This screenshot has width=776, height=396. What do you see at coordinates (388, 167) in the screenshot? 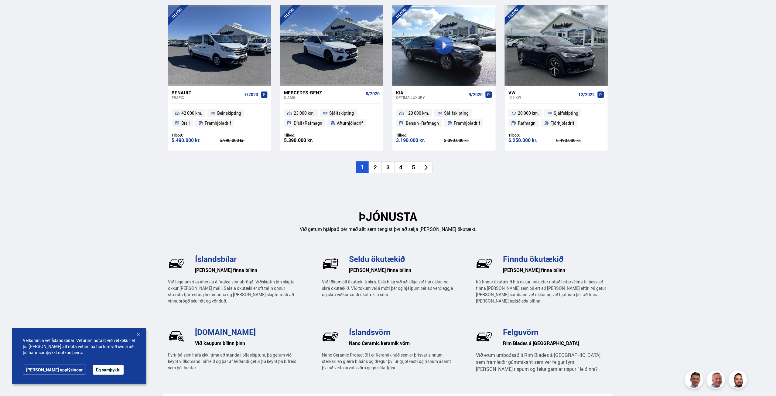
I see `li: 3` at bounding box center [388, 167].